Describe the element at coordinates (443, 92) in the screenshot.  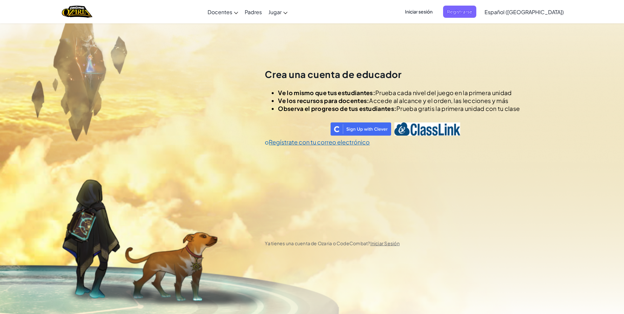
I see `span: Prueba cada nivel del juego en la primera unidad` at that location.